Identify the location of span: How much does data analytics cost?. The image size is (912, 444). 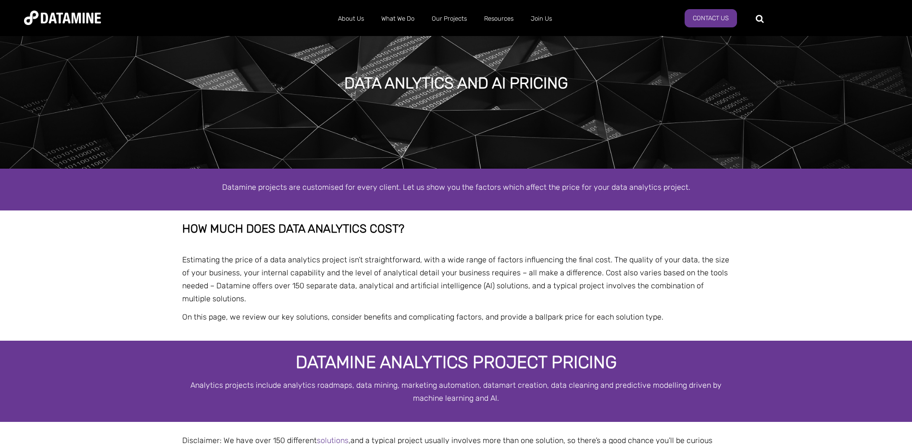
(293, 229).